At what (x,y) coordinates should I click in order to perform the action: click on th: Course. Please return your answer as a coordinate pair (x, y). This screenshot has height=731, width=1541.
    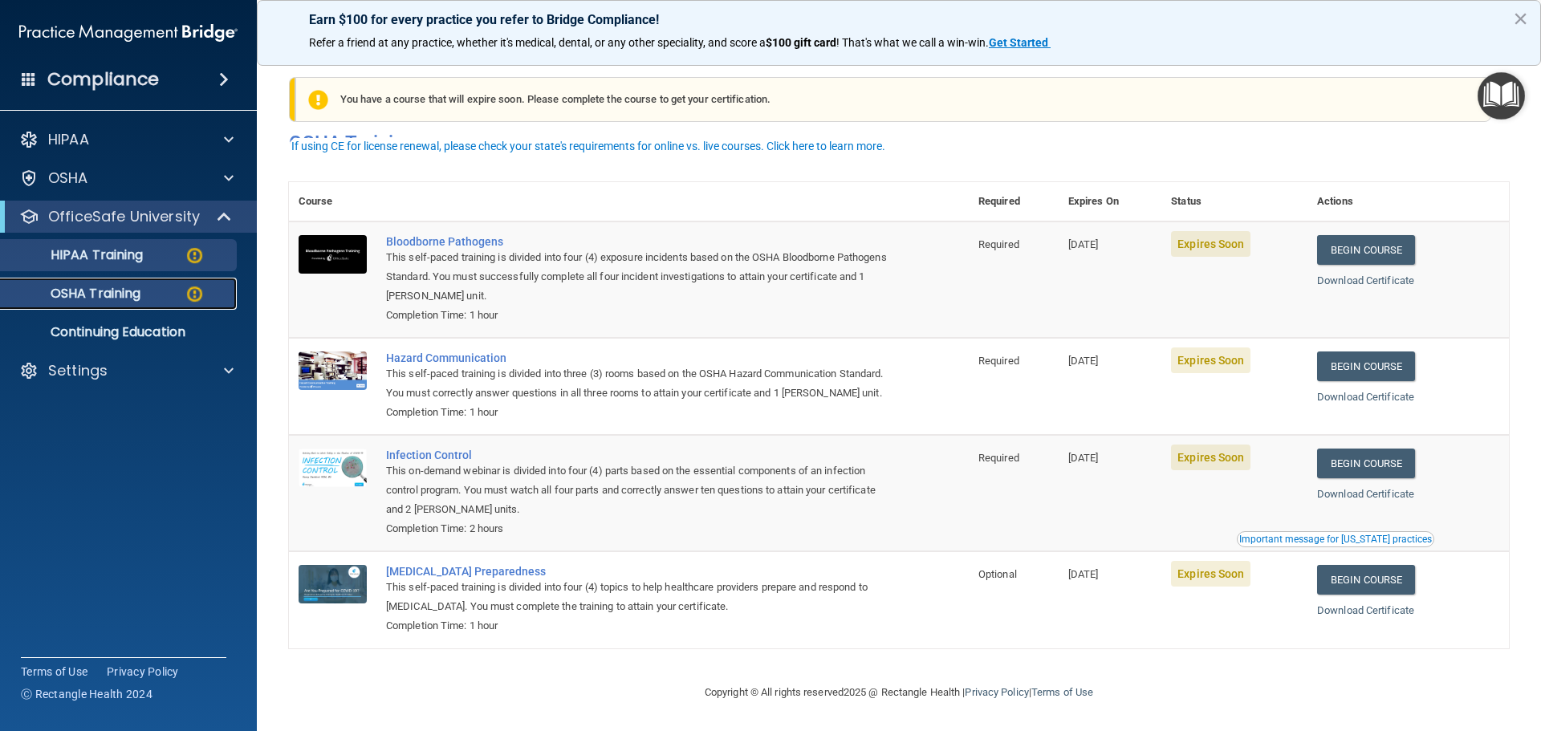
    Looking at the image, I should click on (332, 201).